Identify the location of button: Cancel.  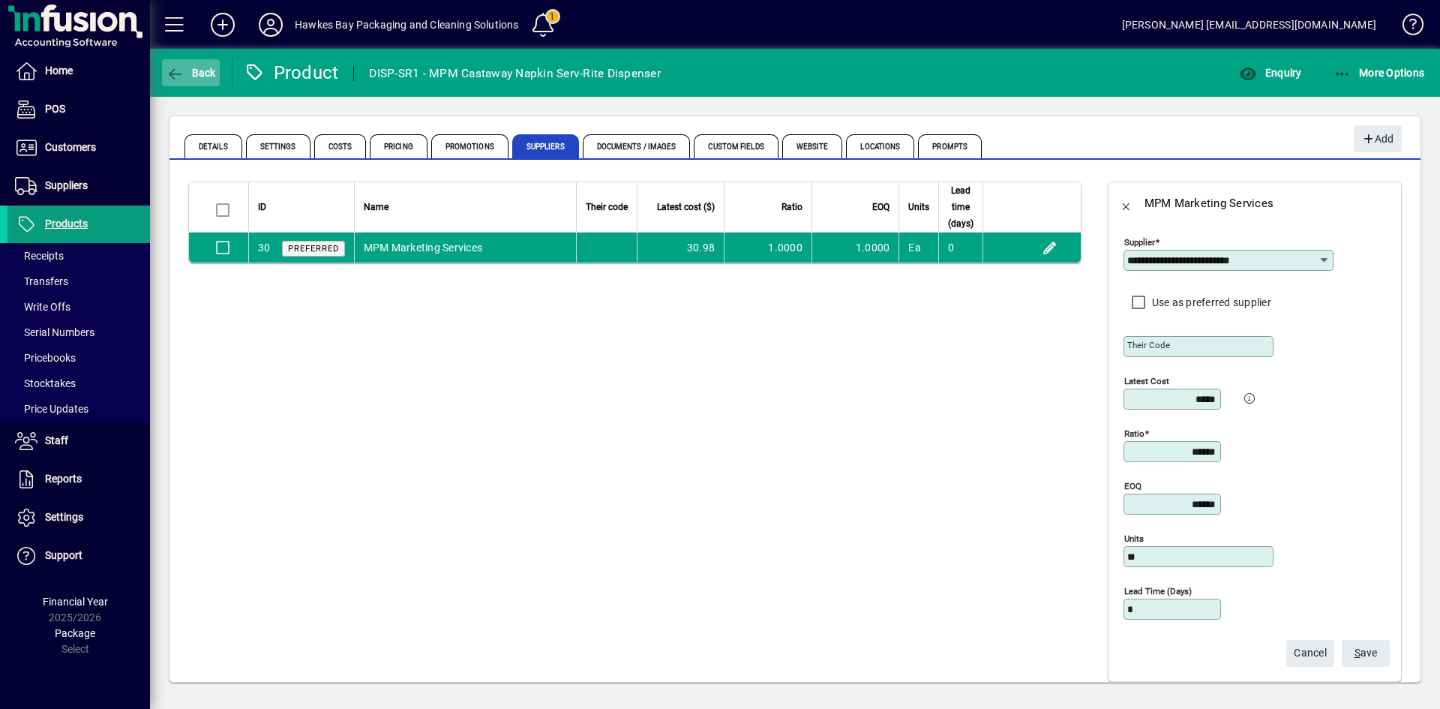
(1310, 653).